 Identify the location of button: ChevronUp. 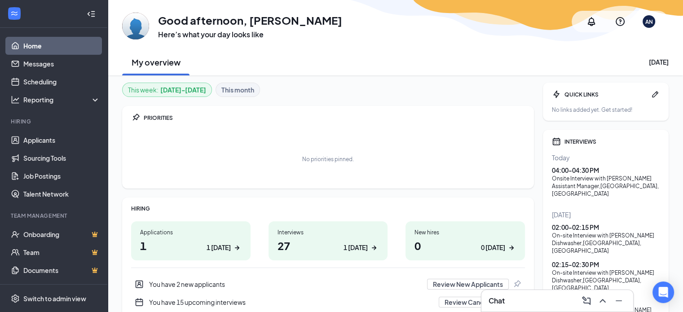
(602, 301).